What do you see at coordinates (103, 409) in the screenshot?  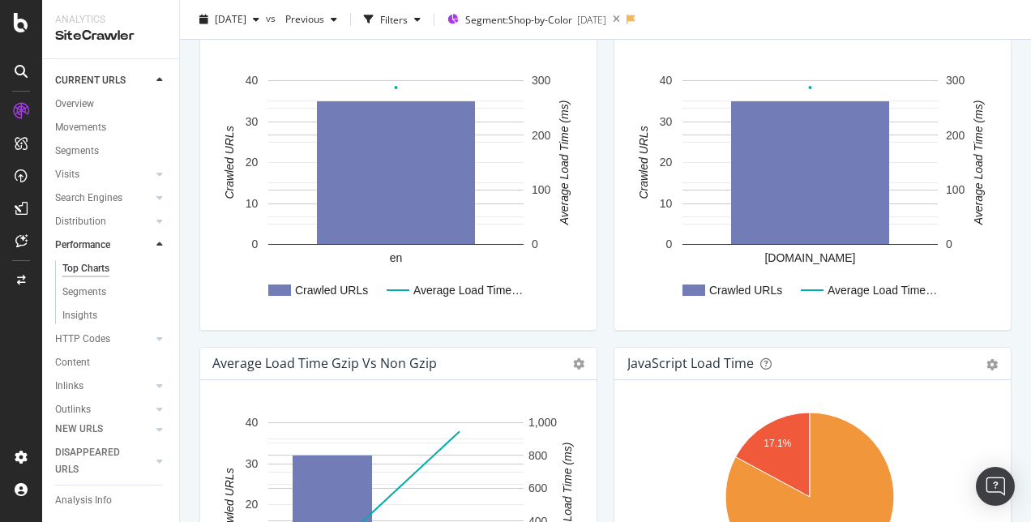 I see `a: Outlinks` at bounding box center [103, 409].